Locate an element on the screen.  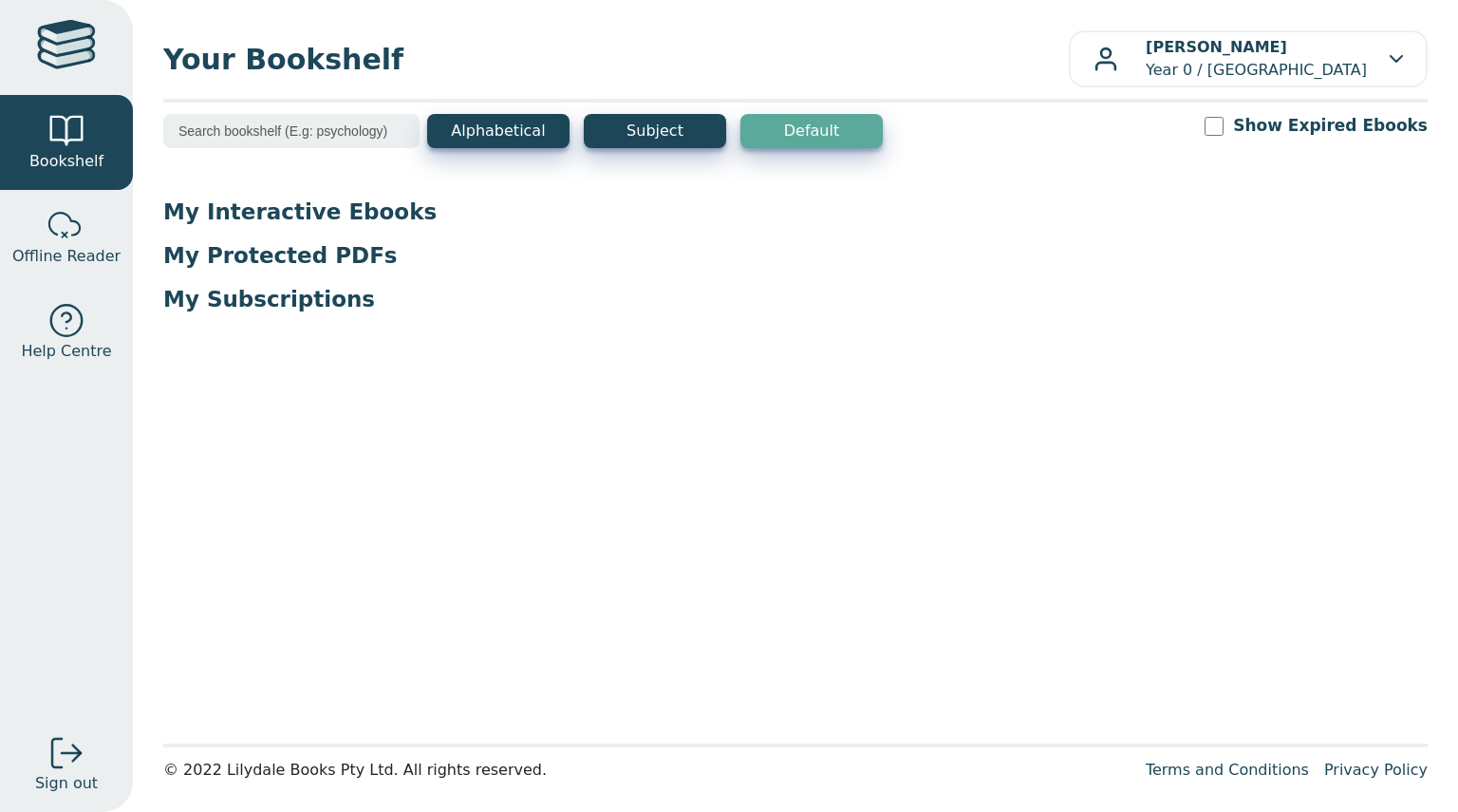
button: Default is located at coordinates (812, 131).